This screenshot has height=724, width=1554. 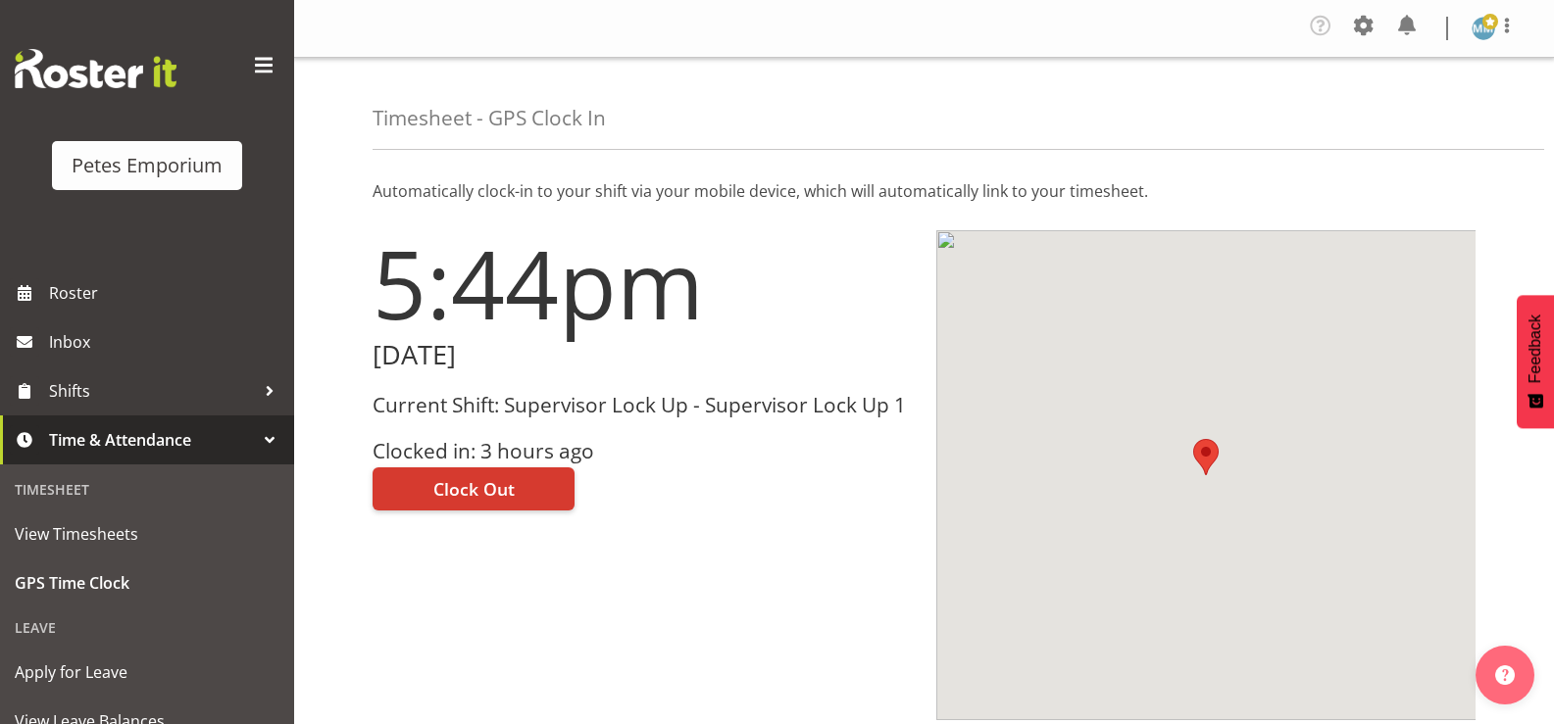 What do you see at coordinates (147, 489) in the screenshot?
I see `div: Timesheet` at bounding box center [147, 489].